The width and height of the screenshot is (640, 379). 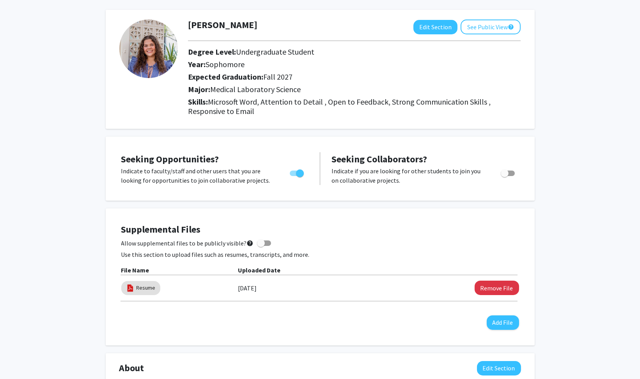 What do you see at coordinates (435, 27) in the screenshot?
I see `button: Edit Section` at bounding box center [435, 27].